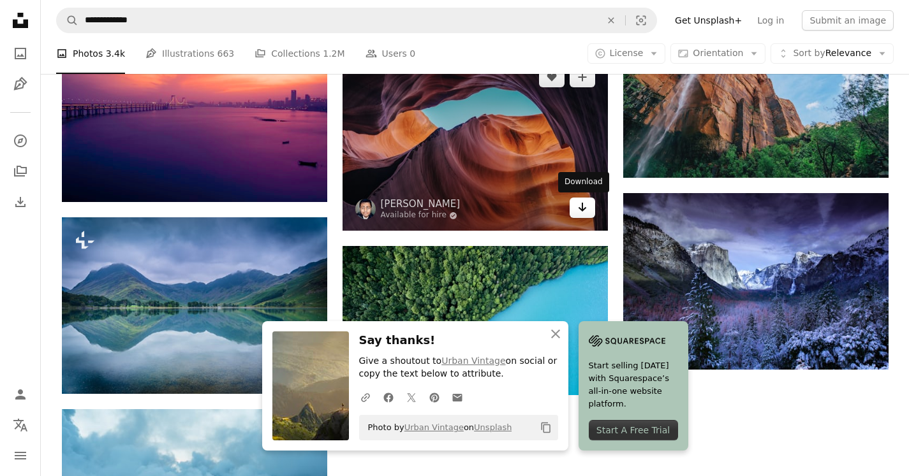 The height and width of the screenshot is (476, 909). What do you see at coordinates (626, 54) in the screenshot?
I see `button: License` at bounding box center [626, 54].